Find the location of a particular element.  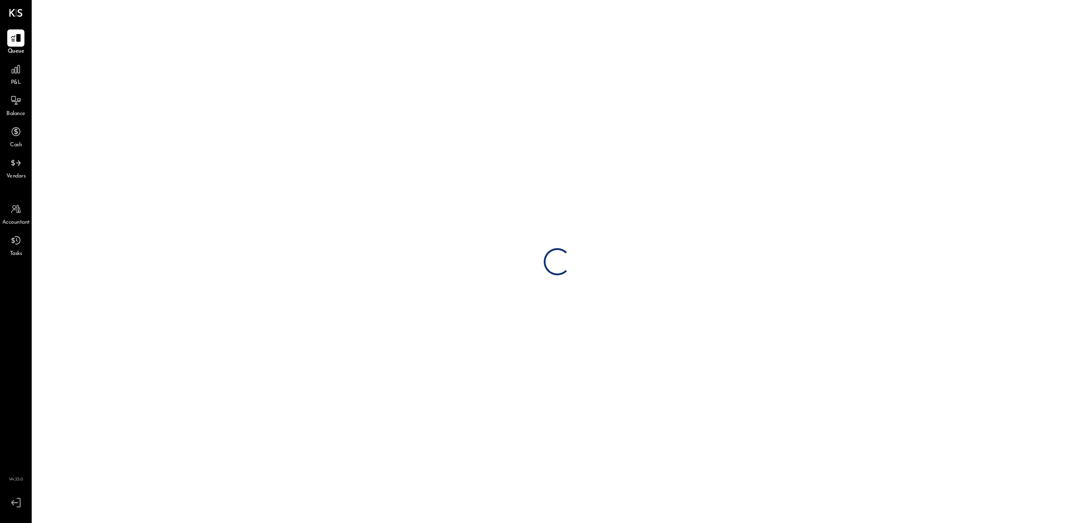

a: Accountant is located at coordinates (16, 214).